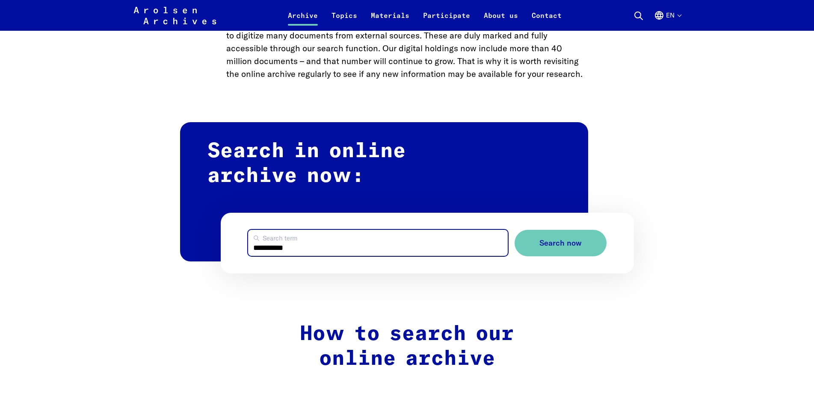 The width and height of the screenshot is (814, 396). What do you see at coordinates (303, 21) in the screenshot?
I see `a: Archive` at bounding box center [303, 21].